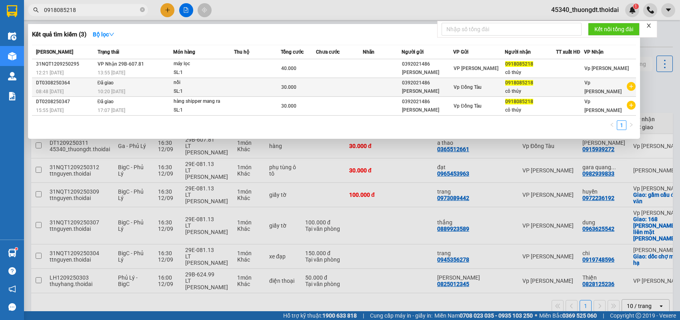  I want to click on li: Next Page, so click(632, 125).